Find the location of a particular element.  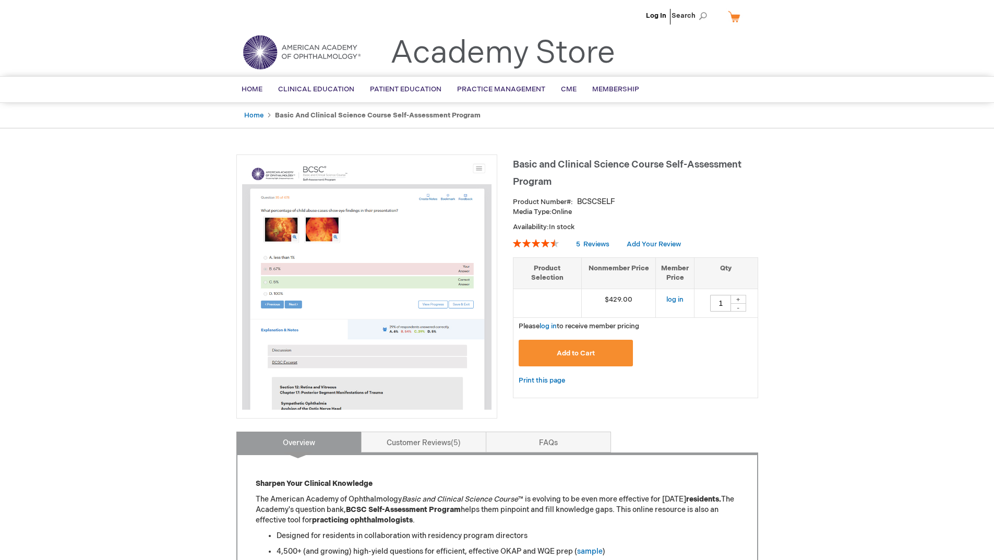

span: Patient Education is located at coordinates (405, 89).